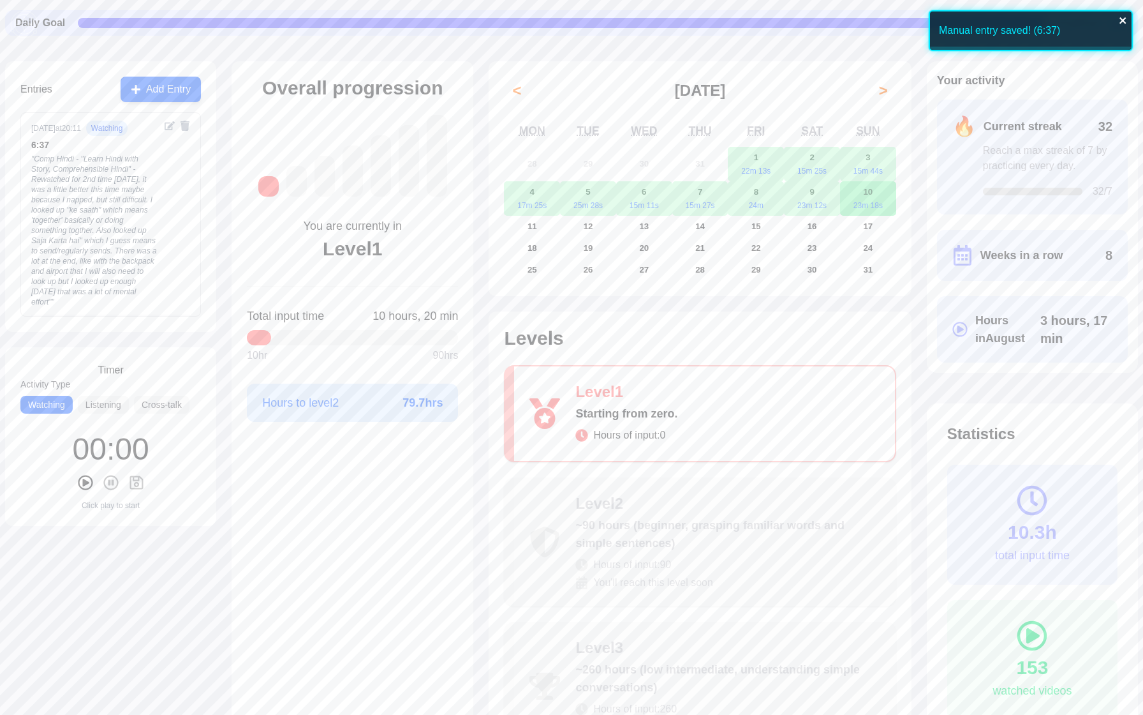 The image size is (1143, 715). I want to click on abbr: July 28, 2025, so click(532, 163).